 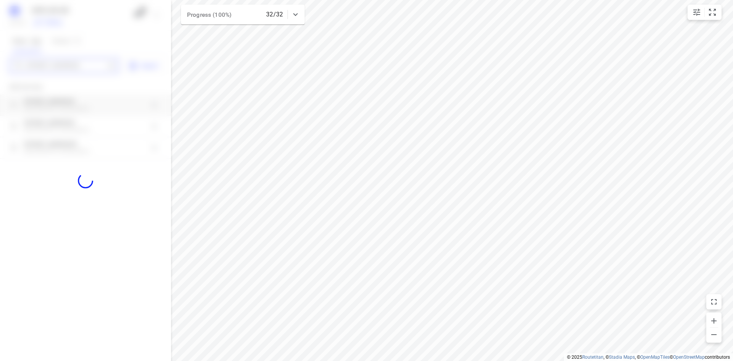 I want to click on div: small contained button group, so click(x=704, y=12).